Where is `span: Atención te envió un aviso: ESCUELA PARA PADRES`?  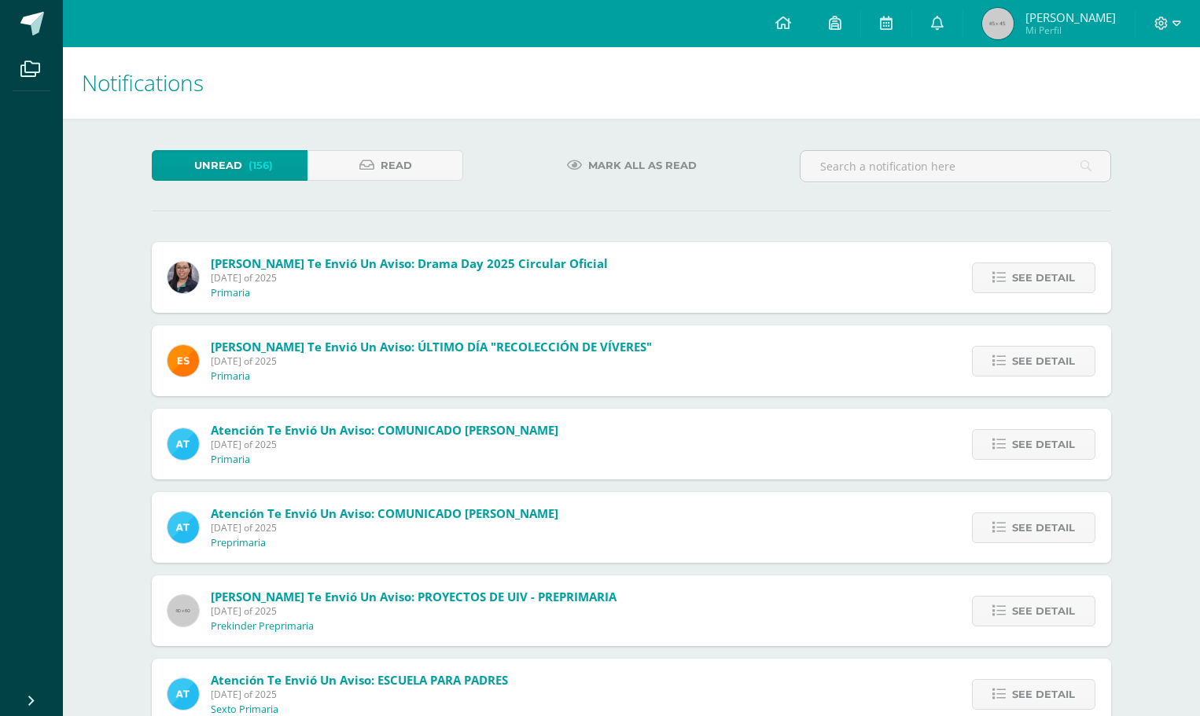
span: Atención te envió un aviso: ESCUELA PARA PADRES is located at coordinates (359, 680).